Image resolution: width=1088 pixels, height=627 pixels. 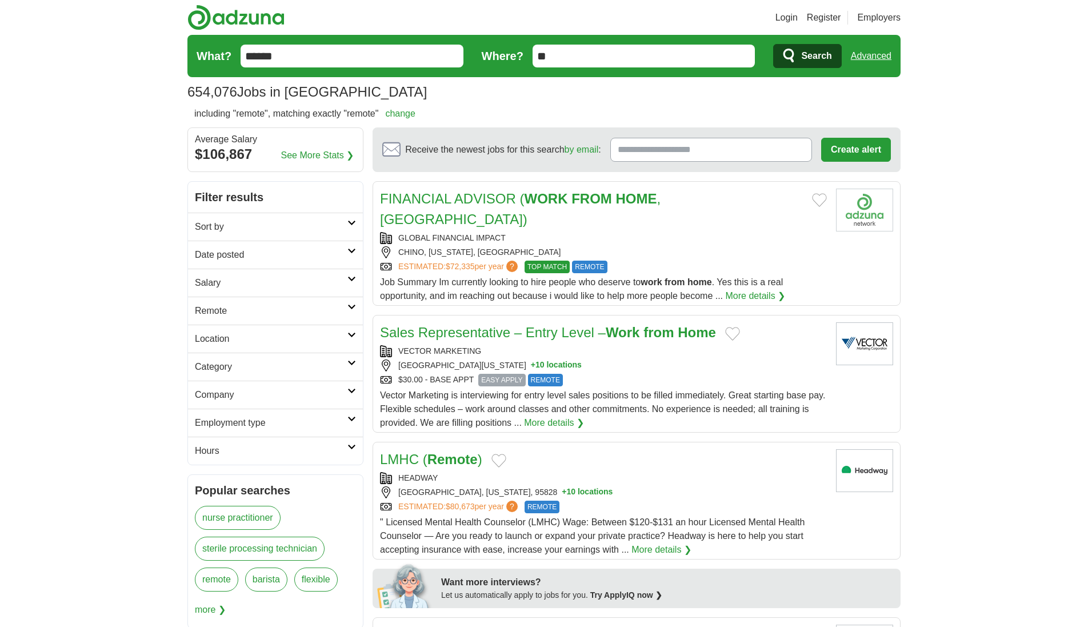 What do you see at coordinates (431, 459) in the screenshot?
I see `a: LMHC (Remote)` at bounding box center [431, 459].